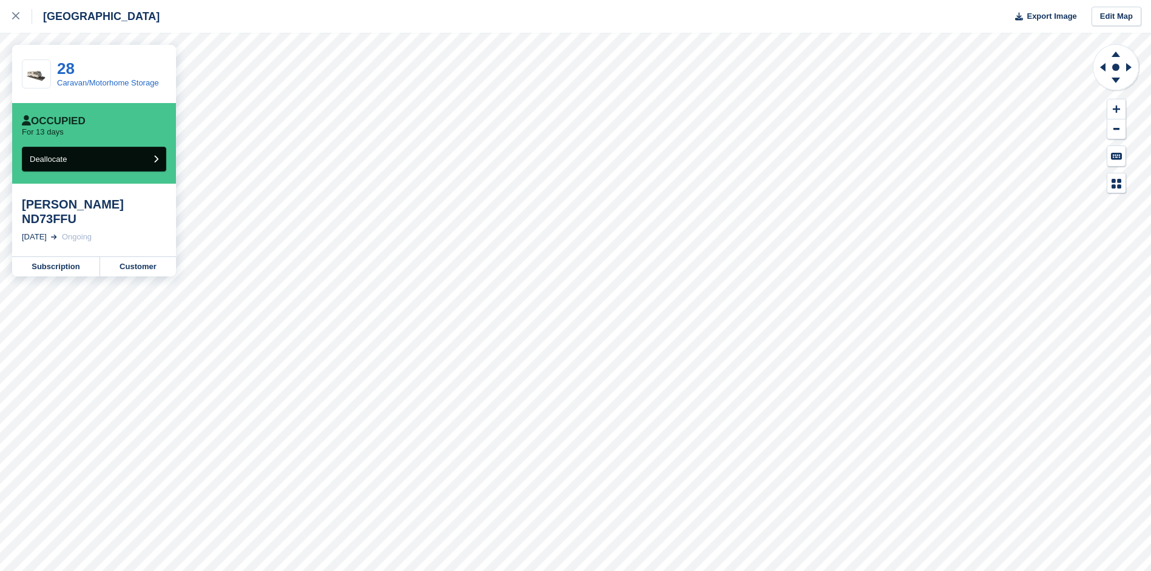  What do you see at coordinates (108, 82) in the screenshot?
I see `a: Caravan/Motorhome Storage` at bounding box center [108, 82].